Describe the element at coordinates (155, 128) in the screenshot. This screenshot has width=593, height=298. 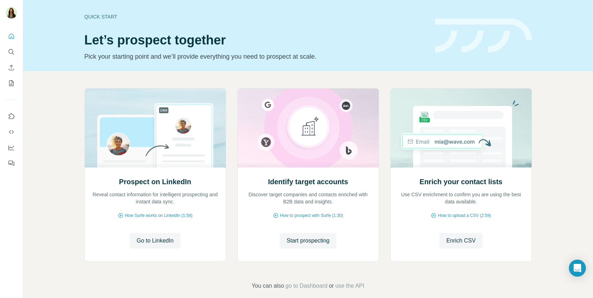
I see `img: Prospect on LinkedIn` at that location.